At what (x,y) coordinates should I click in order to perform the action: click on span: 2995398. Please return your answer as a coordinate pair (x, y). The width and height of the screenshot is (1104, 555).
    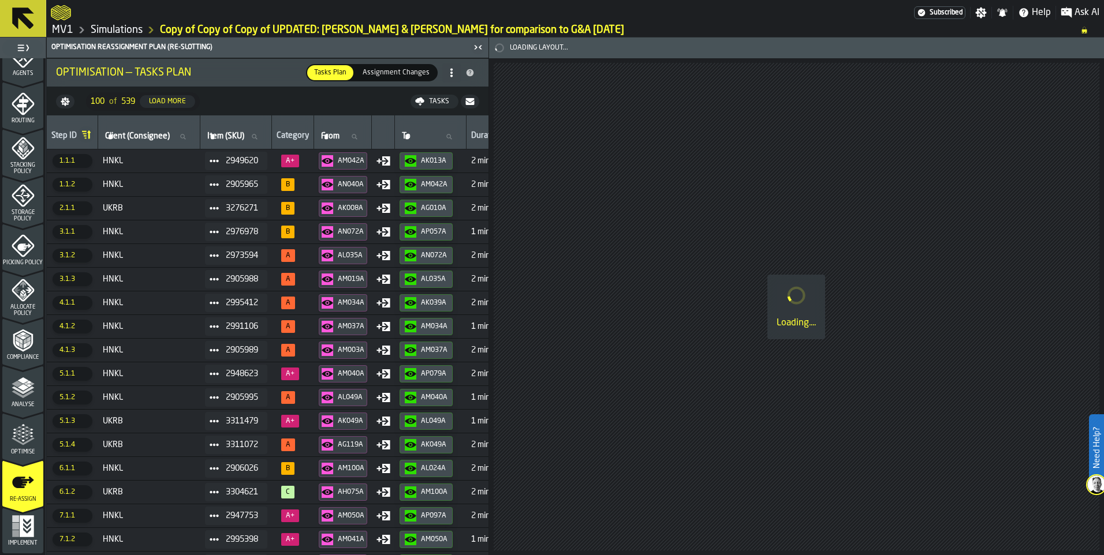
    Looking at the image, I should click on (242, 540).